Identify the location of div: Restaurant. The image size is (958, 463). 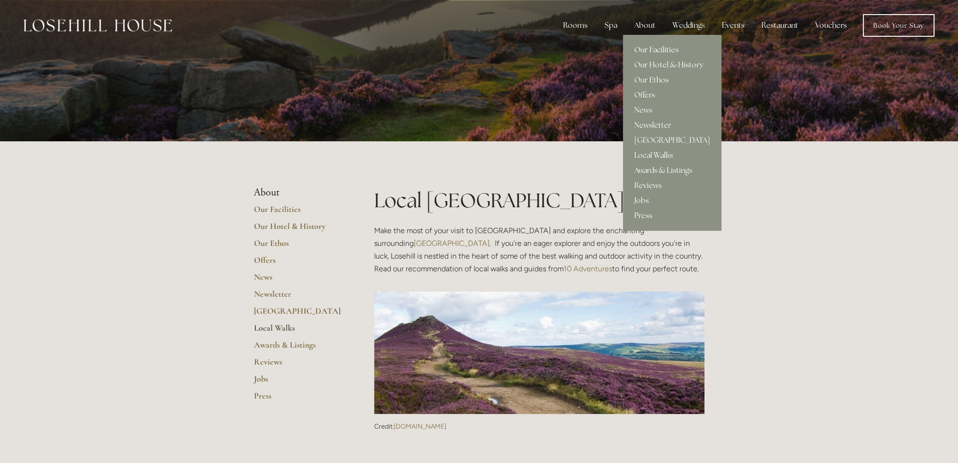
(780, 25).